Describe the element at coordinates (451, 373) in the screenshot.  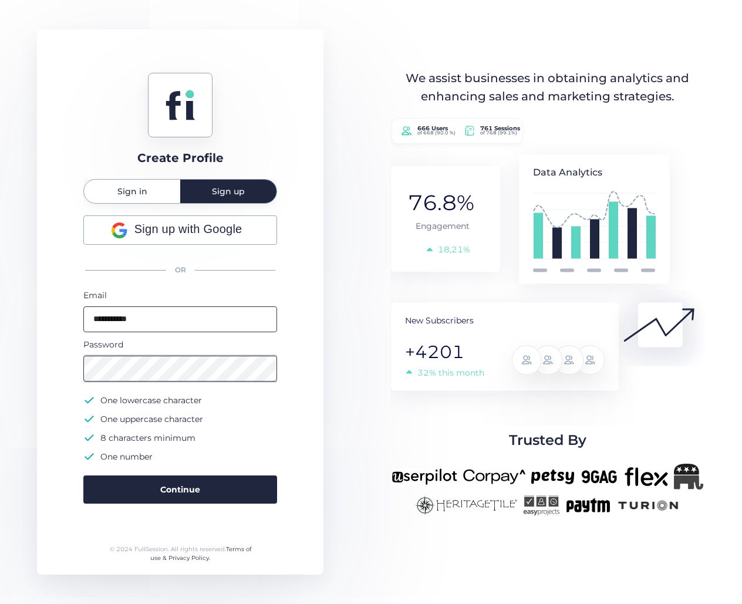
I see `tspan: 32% this month` at that location.